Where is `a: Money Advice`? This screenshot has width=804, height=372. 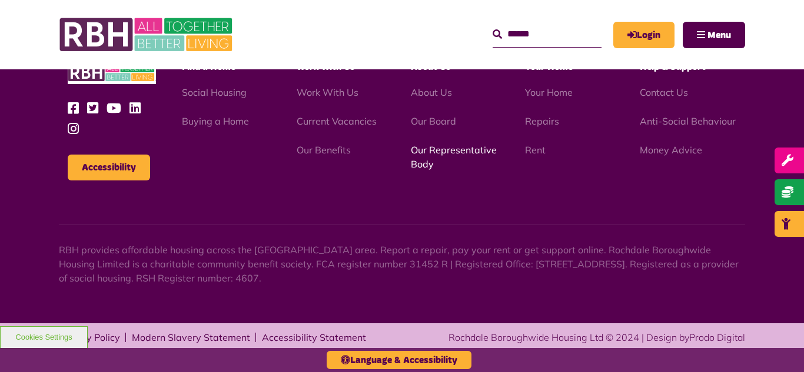
a: Money Advice is located at coordinates (671, 150).